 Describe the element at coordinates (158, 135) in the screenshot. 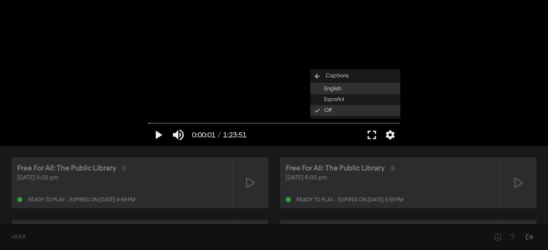

I see `button: Play` at that location.